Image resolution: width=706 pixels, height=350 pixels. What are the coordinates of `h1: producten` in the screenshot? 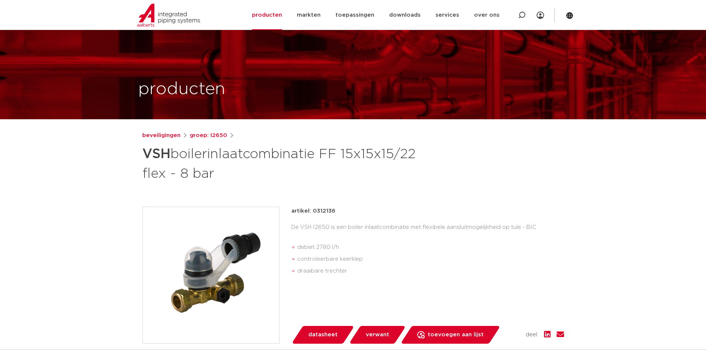 It's located at (182, 89).